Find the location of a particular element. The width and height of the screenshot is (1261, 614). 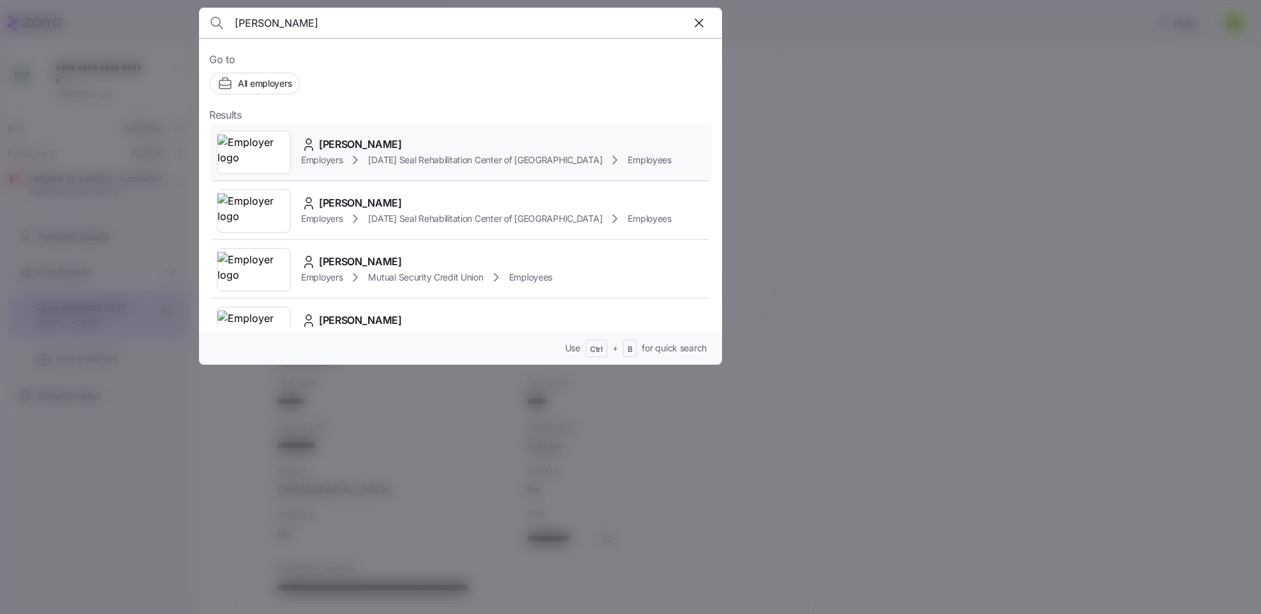

button: All employers is located at coordinates (254, 84).